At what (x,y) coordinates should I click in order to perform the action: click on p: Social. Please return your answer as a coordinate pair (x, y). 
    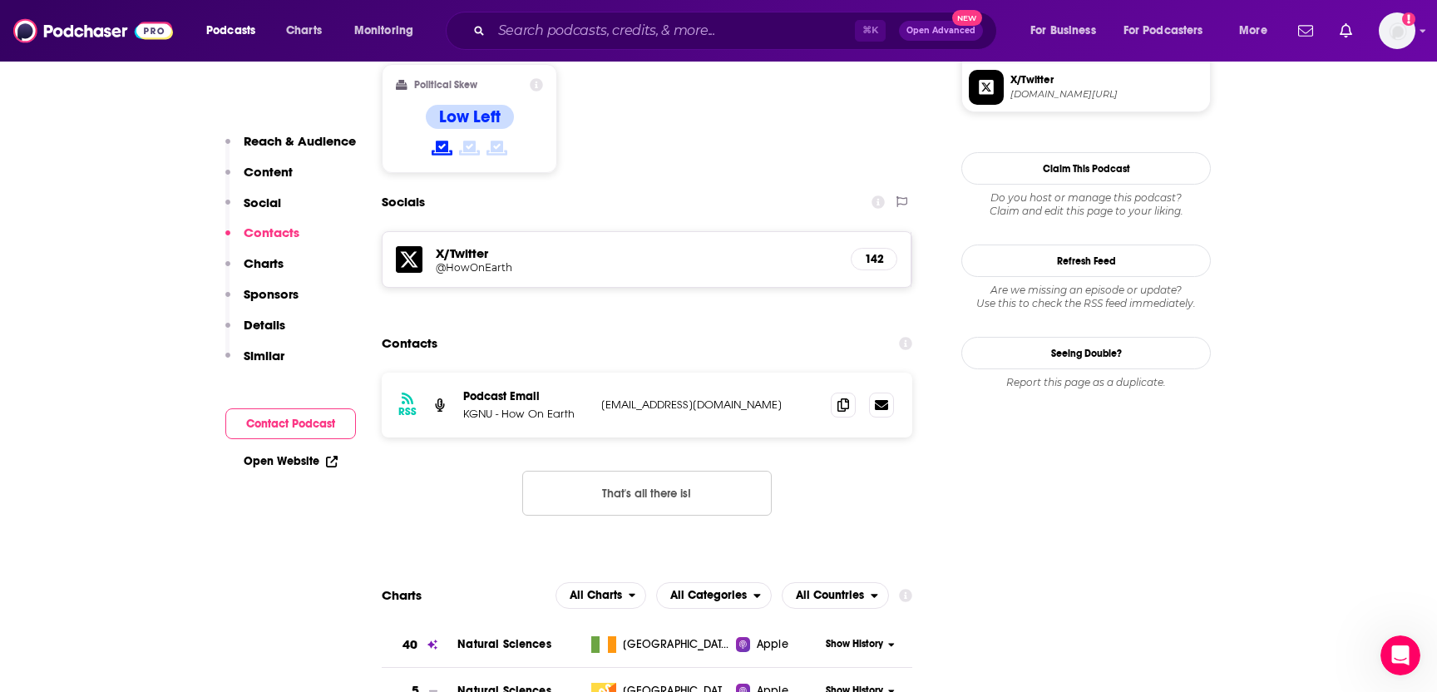
    Looking at the image, I should click on (262, 202).